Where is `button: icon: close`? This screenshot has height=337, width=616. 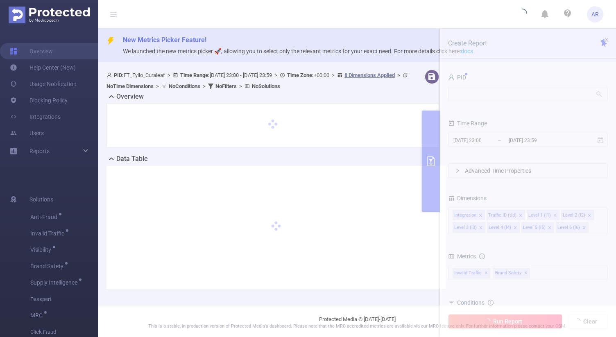
button: icon: close is located at coordinates (607, 40).